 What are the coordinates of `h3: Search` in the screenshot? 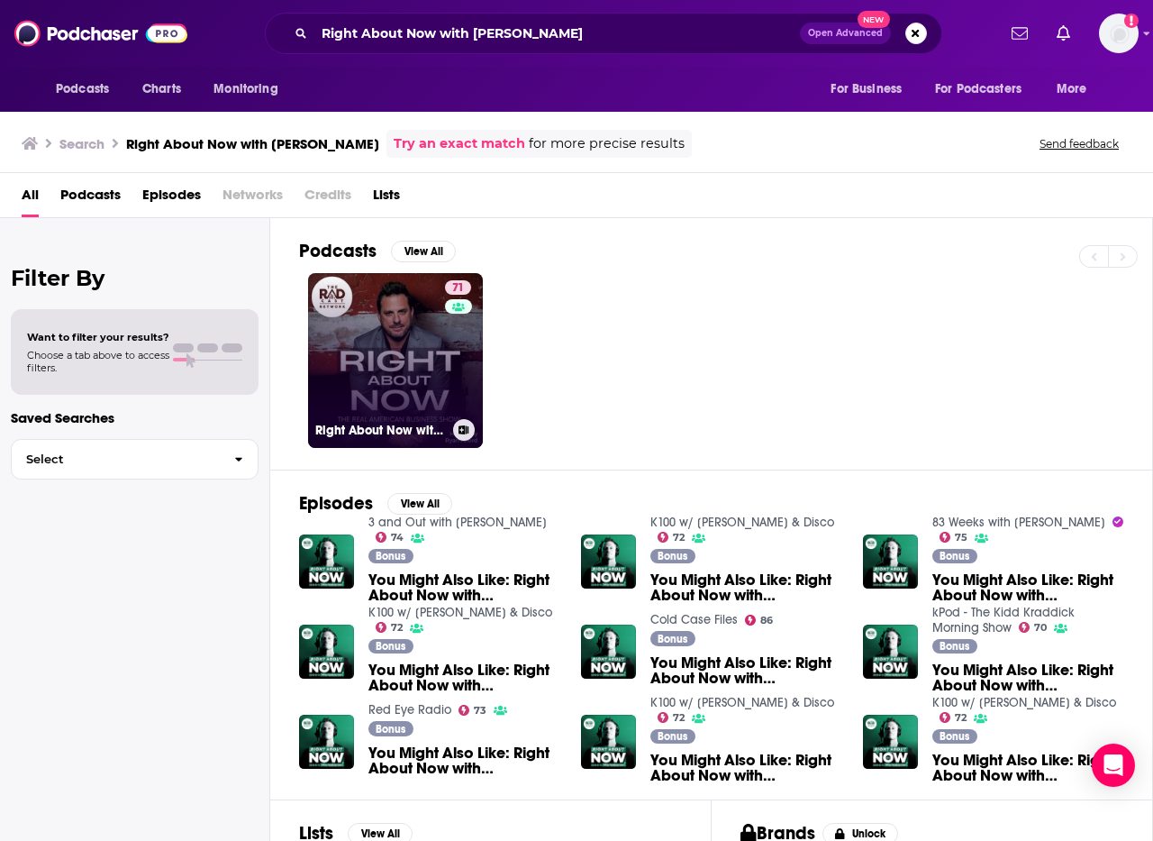 It's located at (82, 143).